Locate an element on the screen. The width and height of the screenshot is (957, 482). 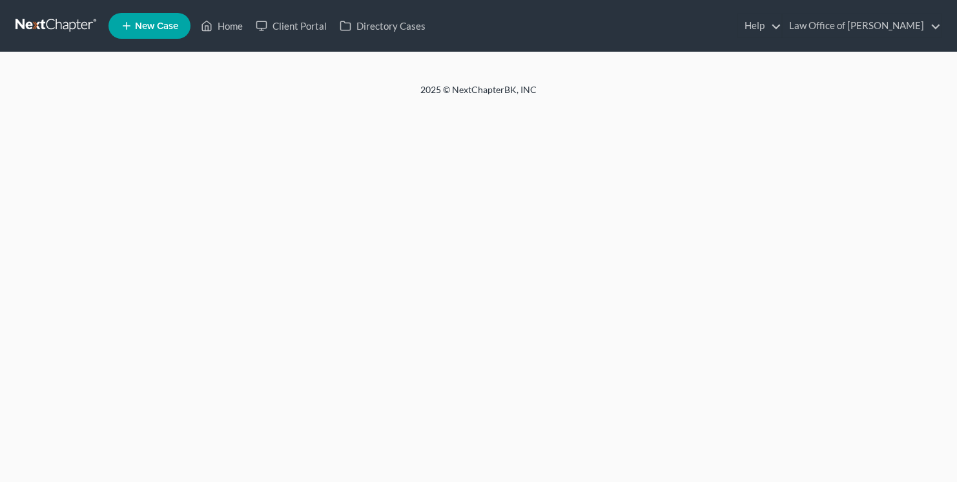
a: Directory Cases is located at coordinates (382, 26).